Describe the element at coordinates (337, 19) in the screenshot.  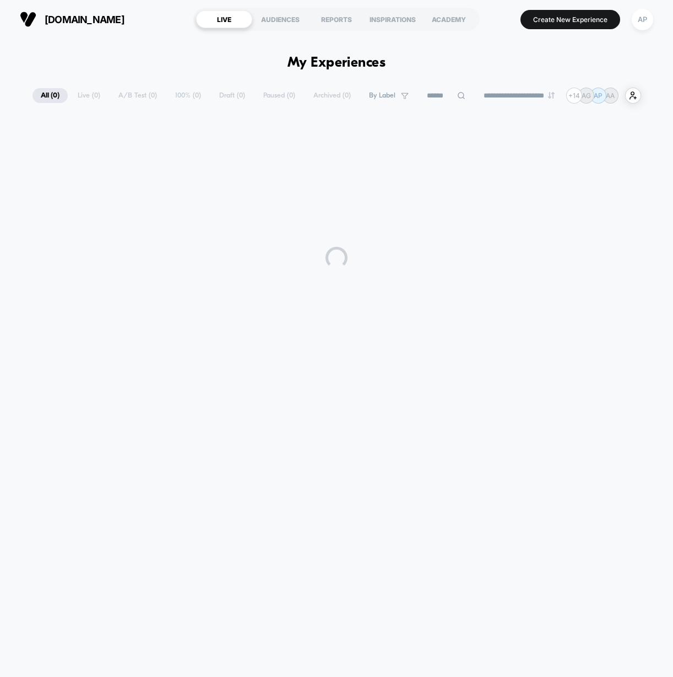
I see `div: REPORTS` at that location.